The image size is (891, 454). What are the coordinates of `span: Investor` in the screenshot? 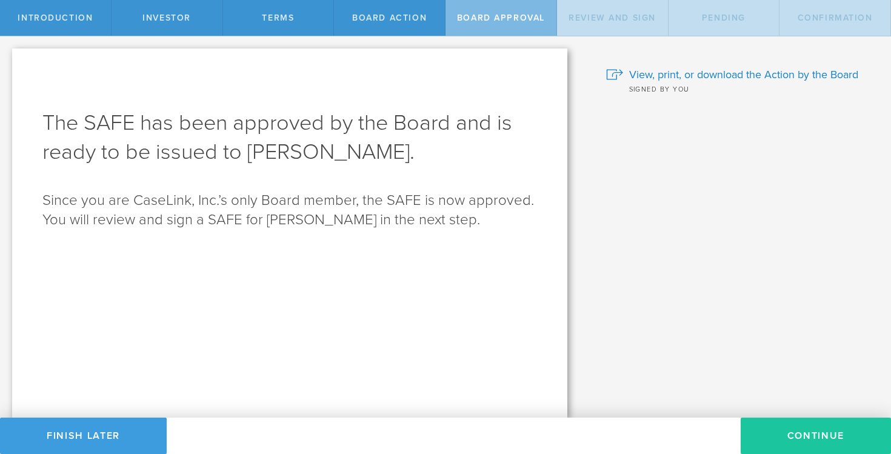 It's located at (167, 18).